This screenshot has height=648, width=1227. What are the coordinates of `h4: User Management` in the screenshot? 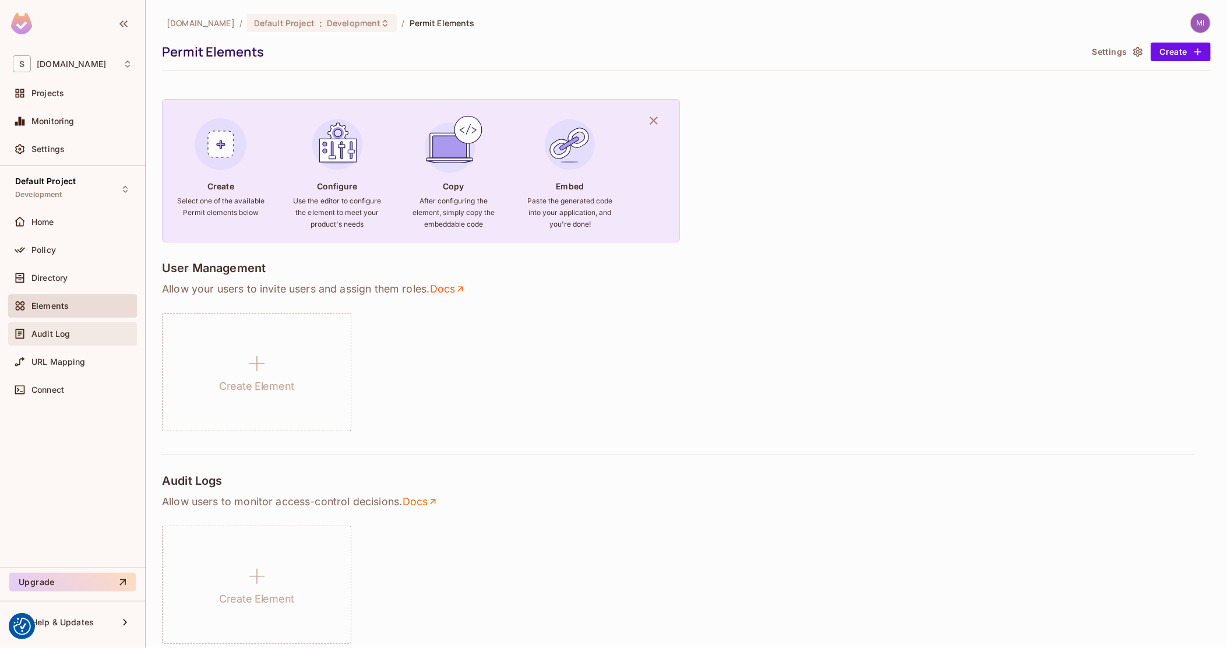 It's located at (214, 268).